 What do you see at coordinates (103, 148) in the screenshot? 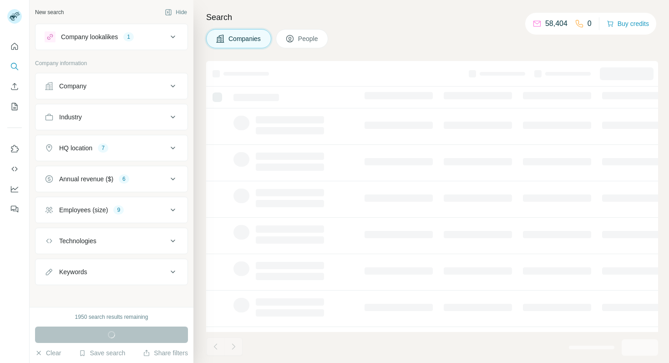
I see `div: 7` at bounding box center [103, 148].